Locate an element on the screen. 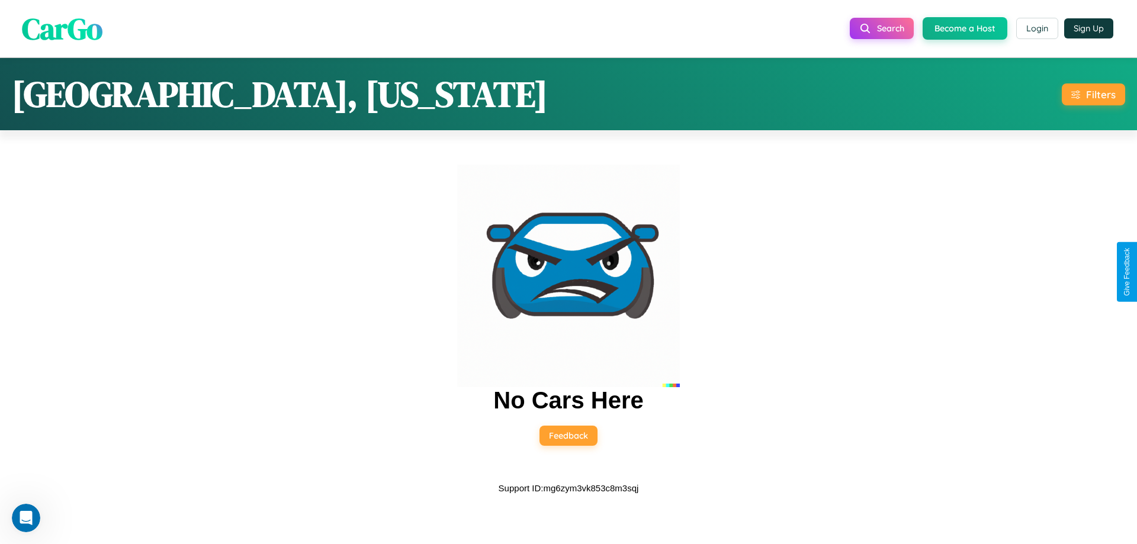 Image resolution: width=1137 pixels, height=544 pixels. button: Feedback is located at coordinates (569, 436).